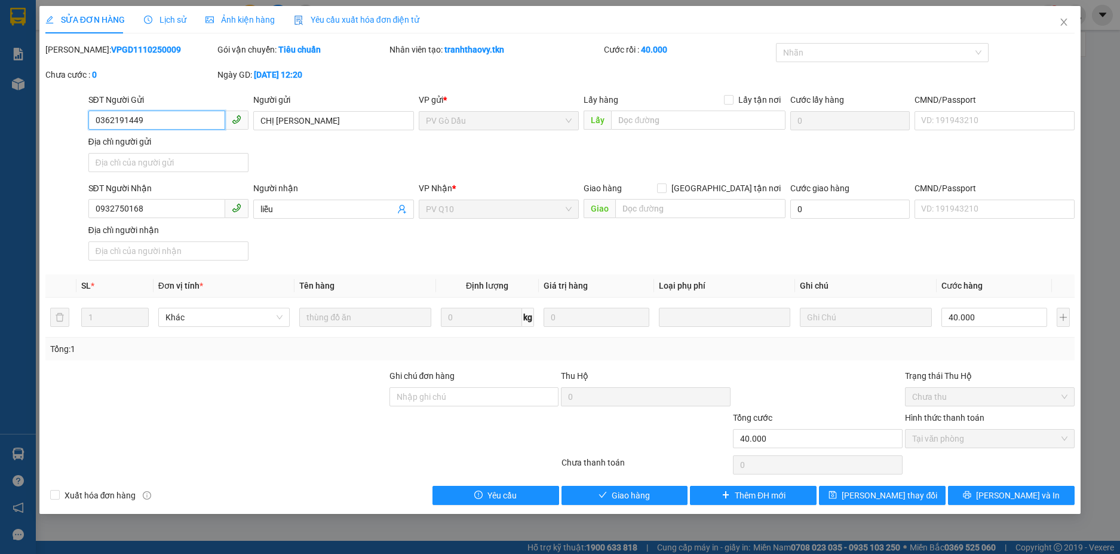 Image resolution: width=1120 pixels, height=554 pixels. I want to click on span: Lấy tận nơi, so click(759, 100).